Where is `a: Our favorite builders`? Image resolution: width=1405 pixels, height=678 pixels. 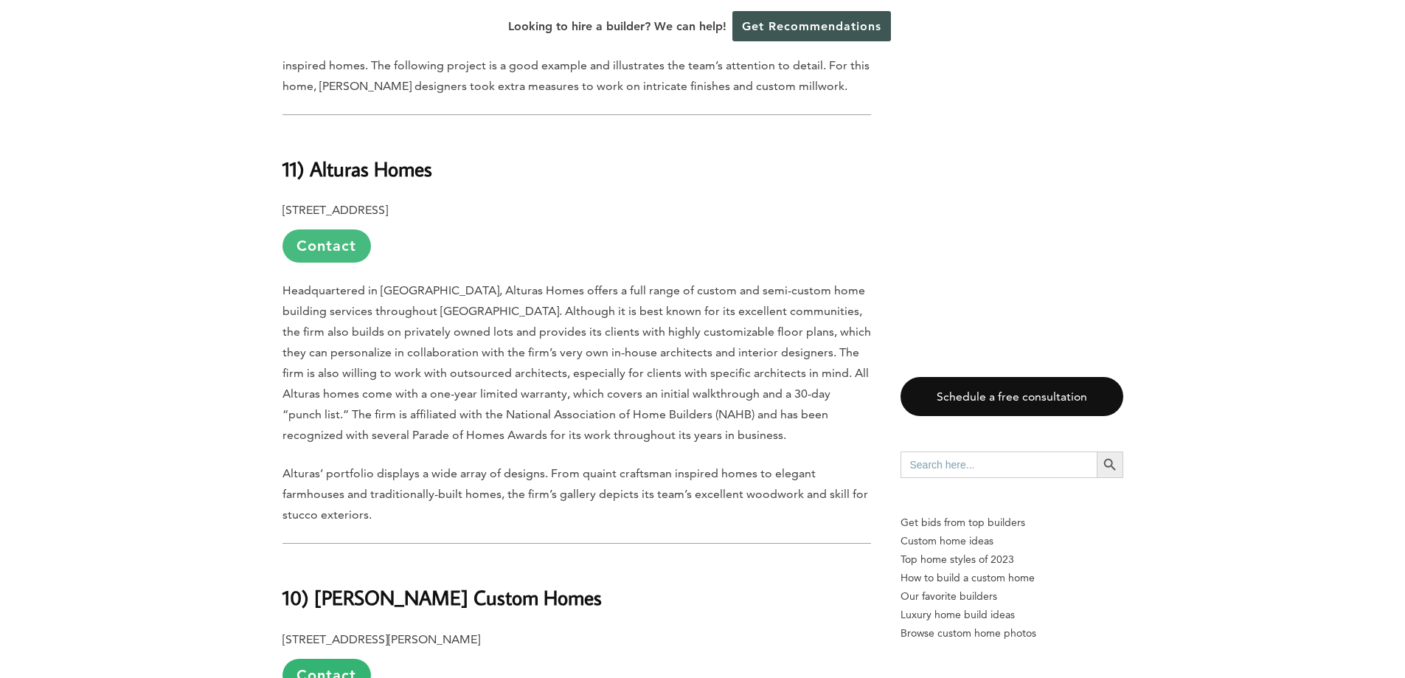 a: Our favorite builders is located at coordinates (1012, 596).